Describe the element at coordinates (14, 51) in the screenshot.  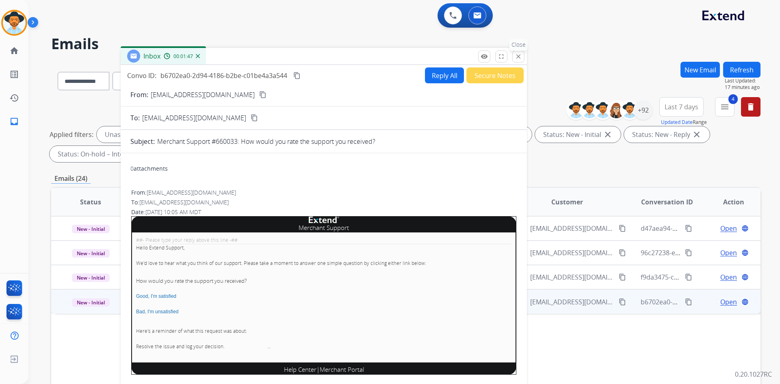
I see `mat-icon: home` at that location.